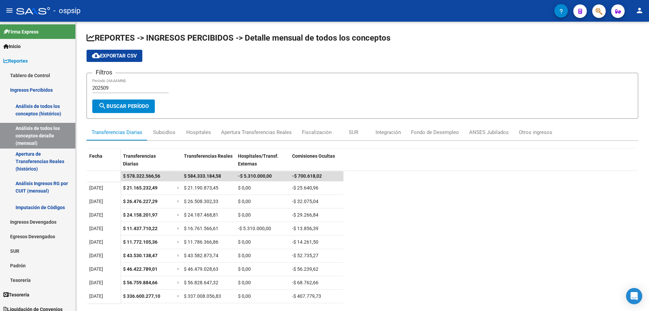  I want to click on span: -$ 32.075,04, so click(305, 201).